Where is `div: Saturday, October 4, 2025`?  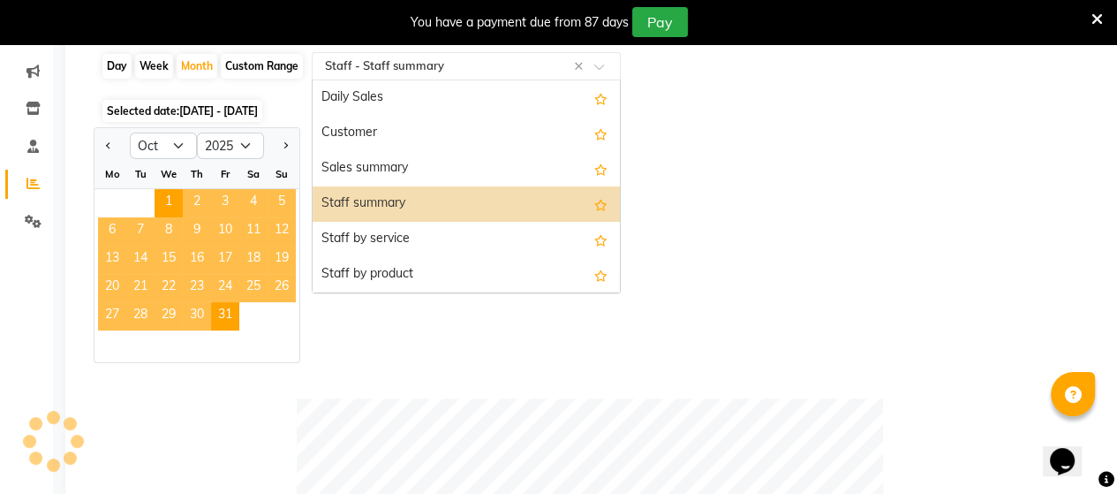
div: Saturday, October 4, 2025 is located at coordinates (253, 203).